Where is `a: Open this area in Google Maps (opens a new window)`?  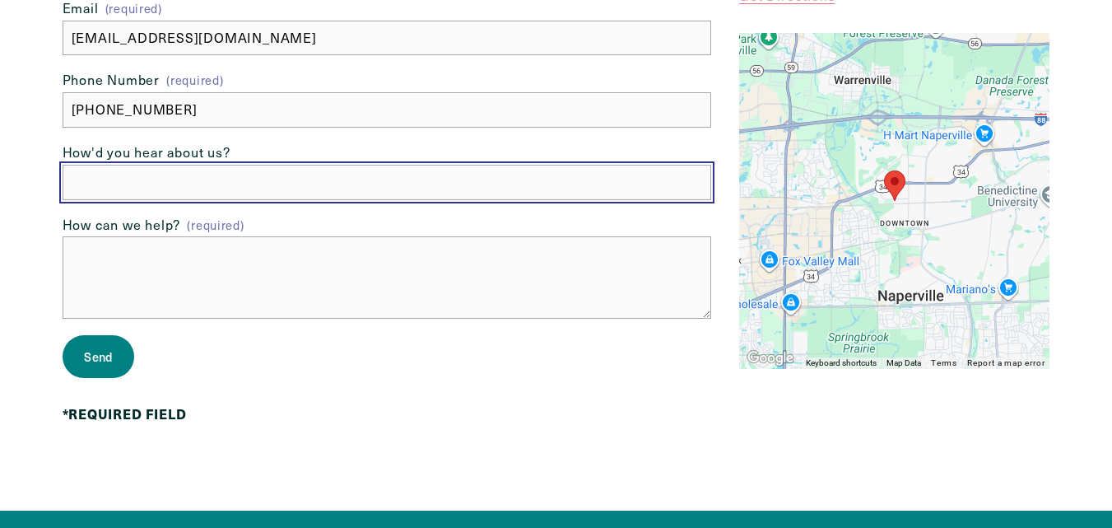
a: Open this area in Google Maps (opens a new window) is located at coordinates (771, 358).